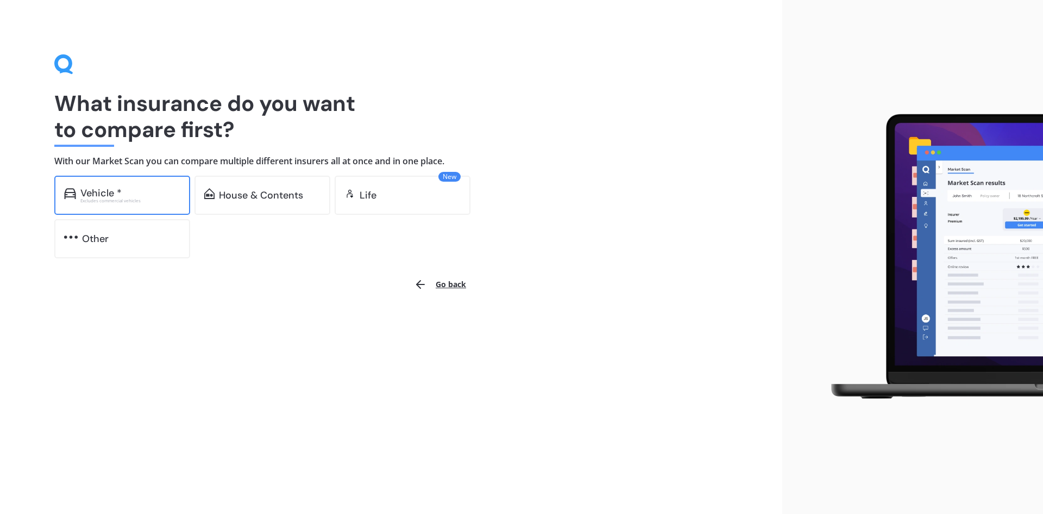  I want to click on img: car.f15378c7a67c060ca3f3.svg, so click(70, 193).